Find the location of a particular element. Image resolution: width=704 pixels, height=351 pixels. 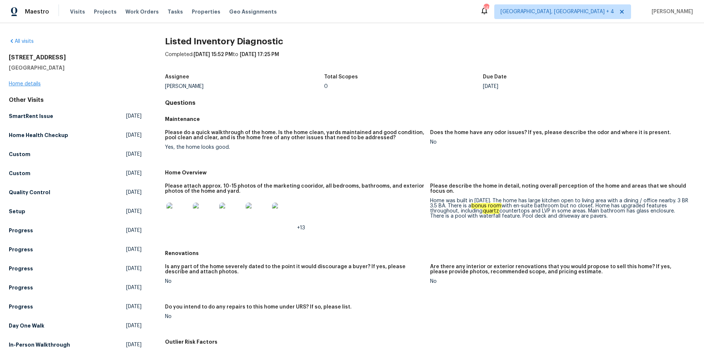

a: Home details is located at coordinates (25, 84).